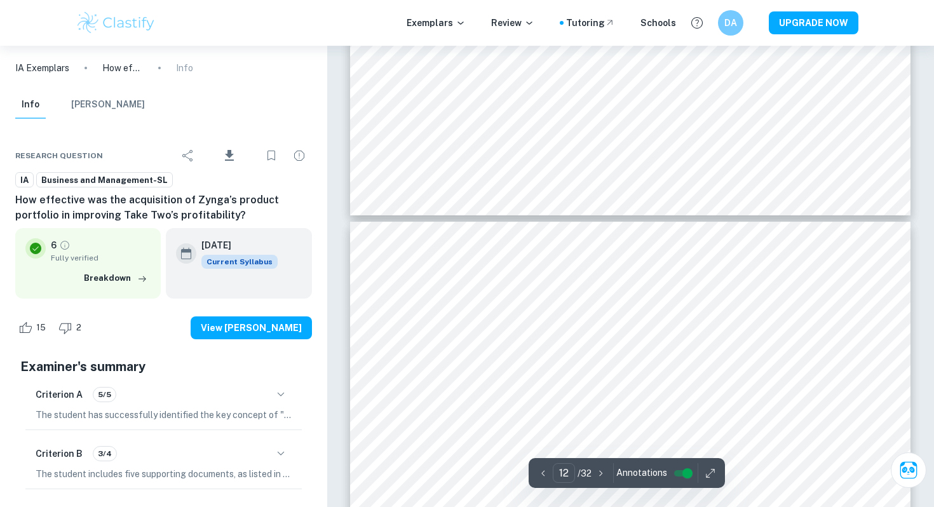  What do you see at coordinates (123, 68) in the screenshot?
I see `p: How effective was the acquisition of Zynga’s product portfolio in improving Take Two’s profitabil...` at bounding box center [123, 68].